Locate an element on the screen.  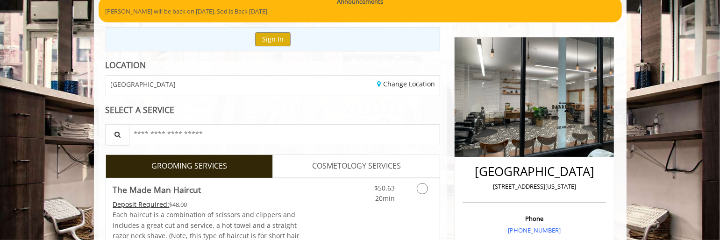
button: Sign In is located at coordinates (273, 39).